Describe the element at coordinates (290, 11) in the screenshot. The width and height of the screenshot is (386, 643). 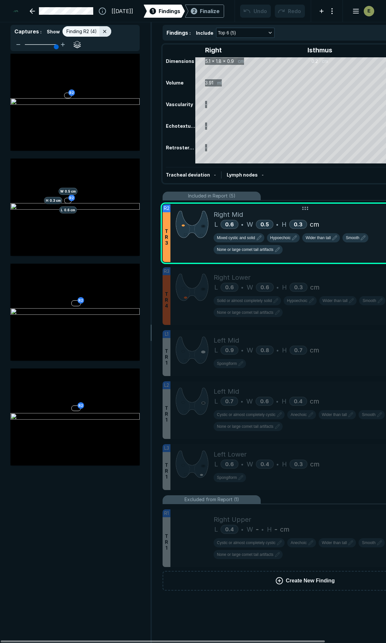
I see `button: Redo` at that location.